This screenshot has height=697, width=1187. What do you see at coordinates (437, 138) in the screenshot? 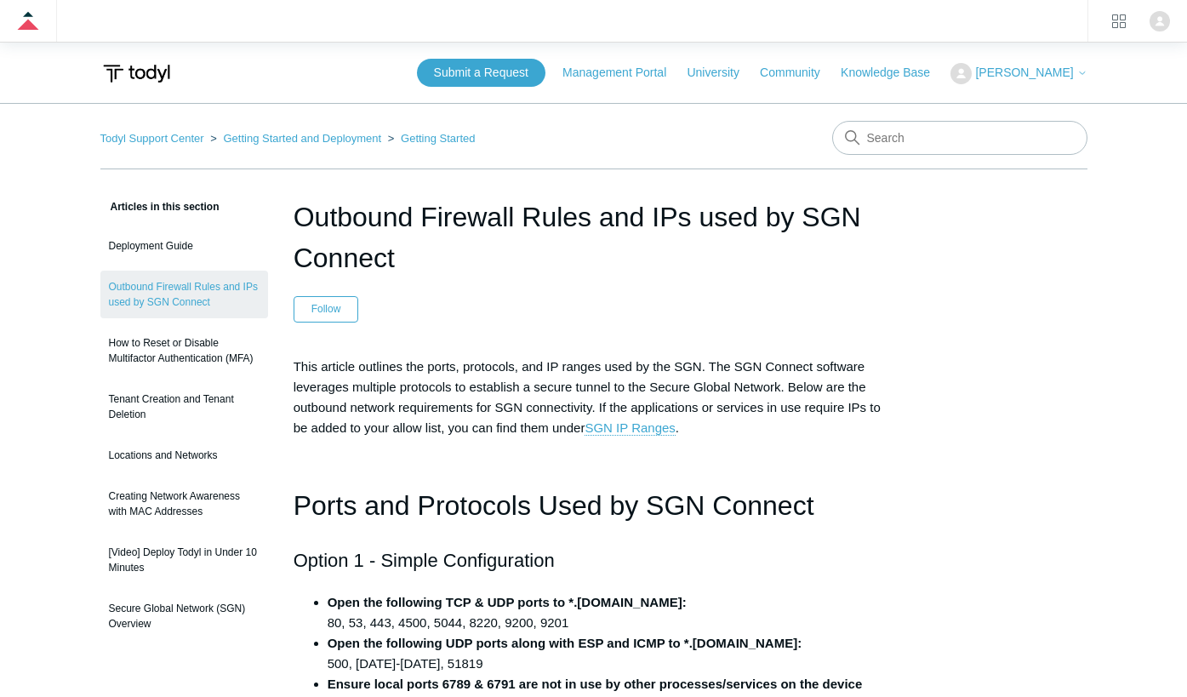
I see `a: Getting Started` at bounding box center [437, 138].